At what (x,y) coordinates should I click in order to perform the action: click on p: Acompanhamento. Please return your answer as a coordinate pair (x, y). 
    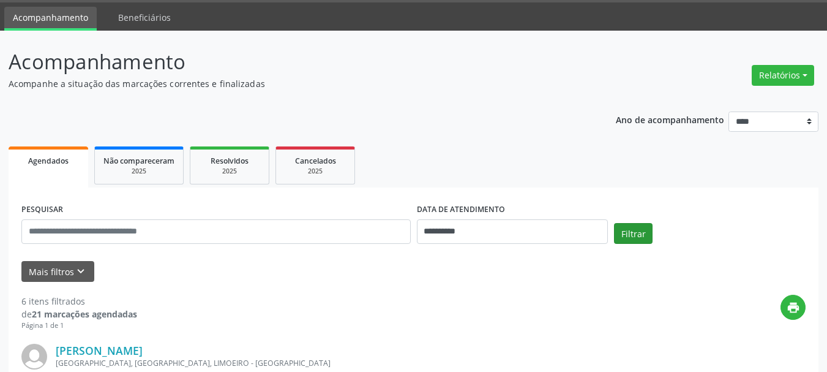
    Looking at the image, I should click on (292, 62).